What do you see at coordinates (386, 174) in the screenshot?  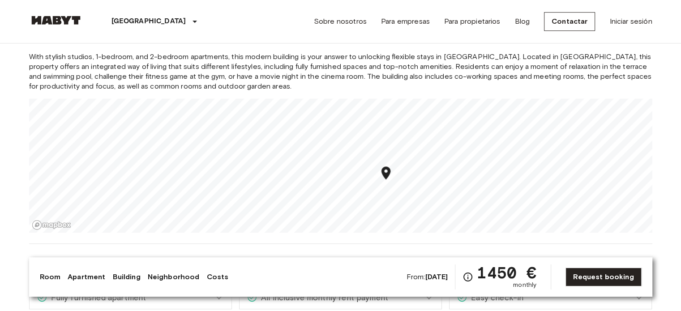 I see `div: Map marker` at bounding box center [386, 174].